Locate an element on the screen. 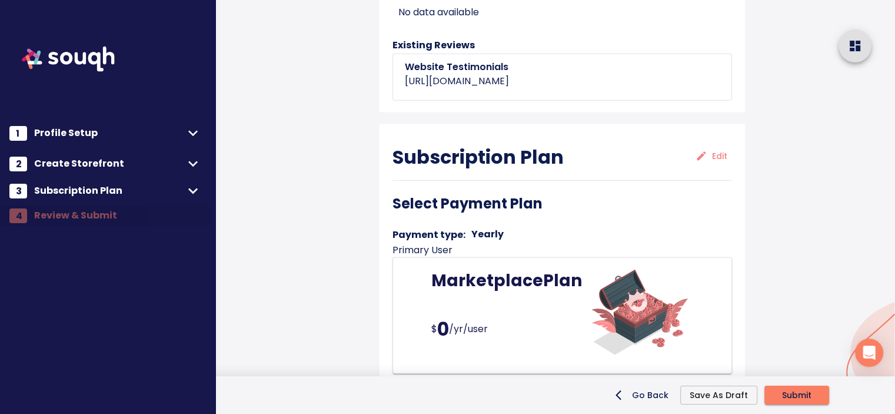  button: Go Back is located at coordinates (643, 395).